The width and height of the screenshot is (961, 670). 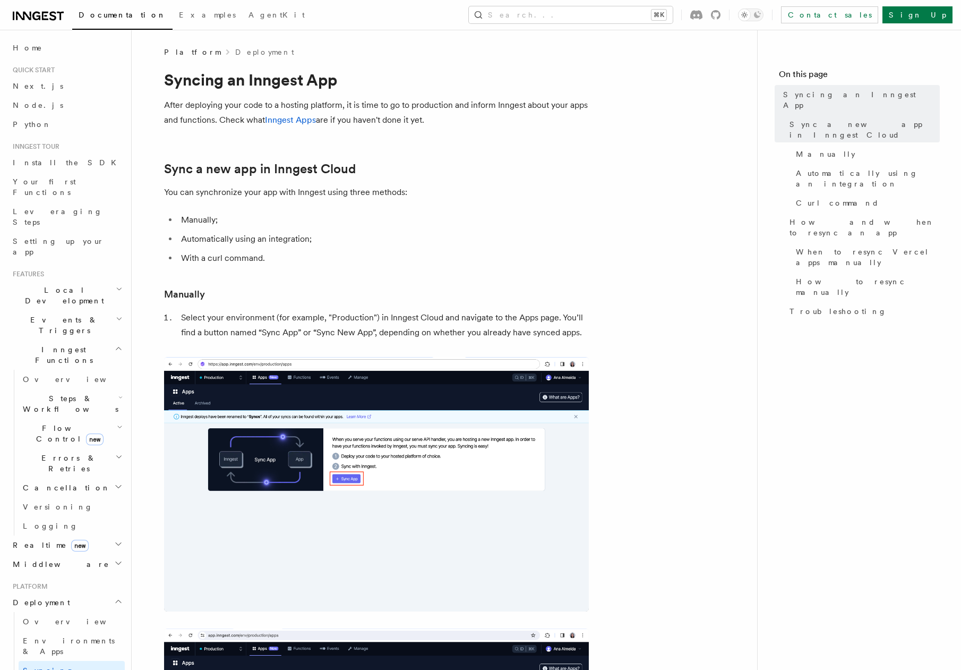 I want to click on span: How to resync manually, so click(x=868, y=287).